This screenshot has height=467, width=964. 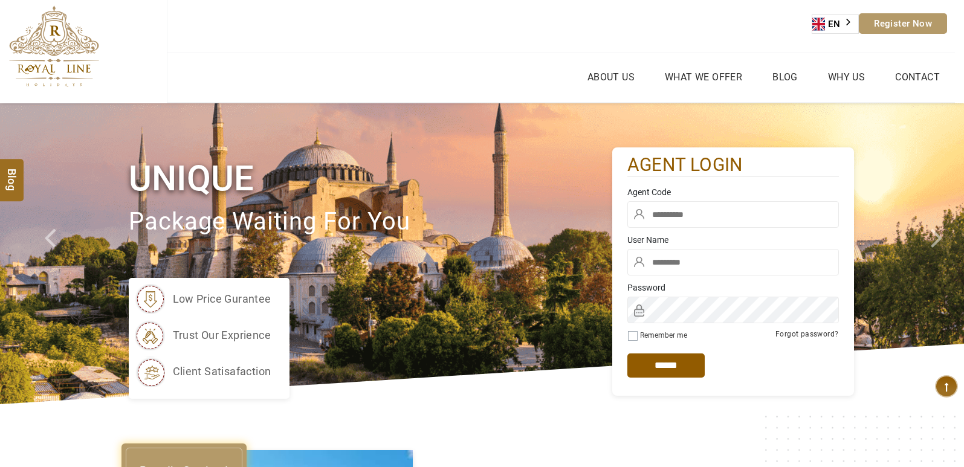 I want to click on a: Contact, so click(x=918, y=77).